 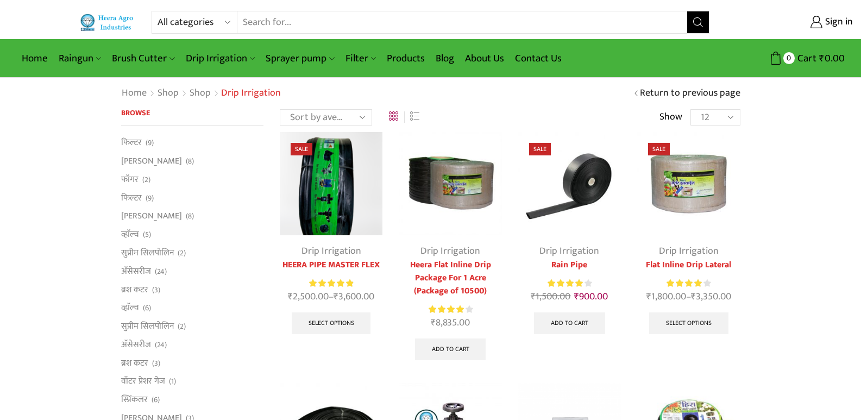 I want to click on div: Rated 5.00 out of 5, so click(x=331, y=283).